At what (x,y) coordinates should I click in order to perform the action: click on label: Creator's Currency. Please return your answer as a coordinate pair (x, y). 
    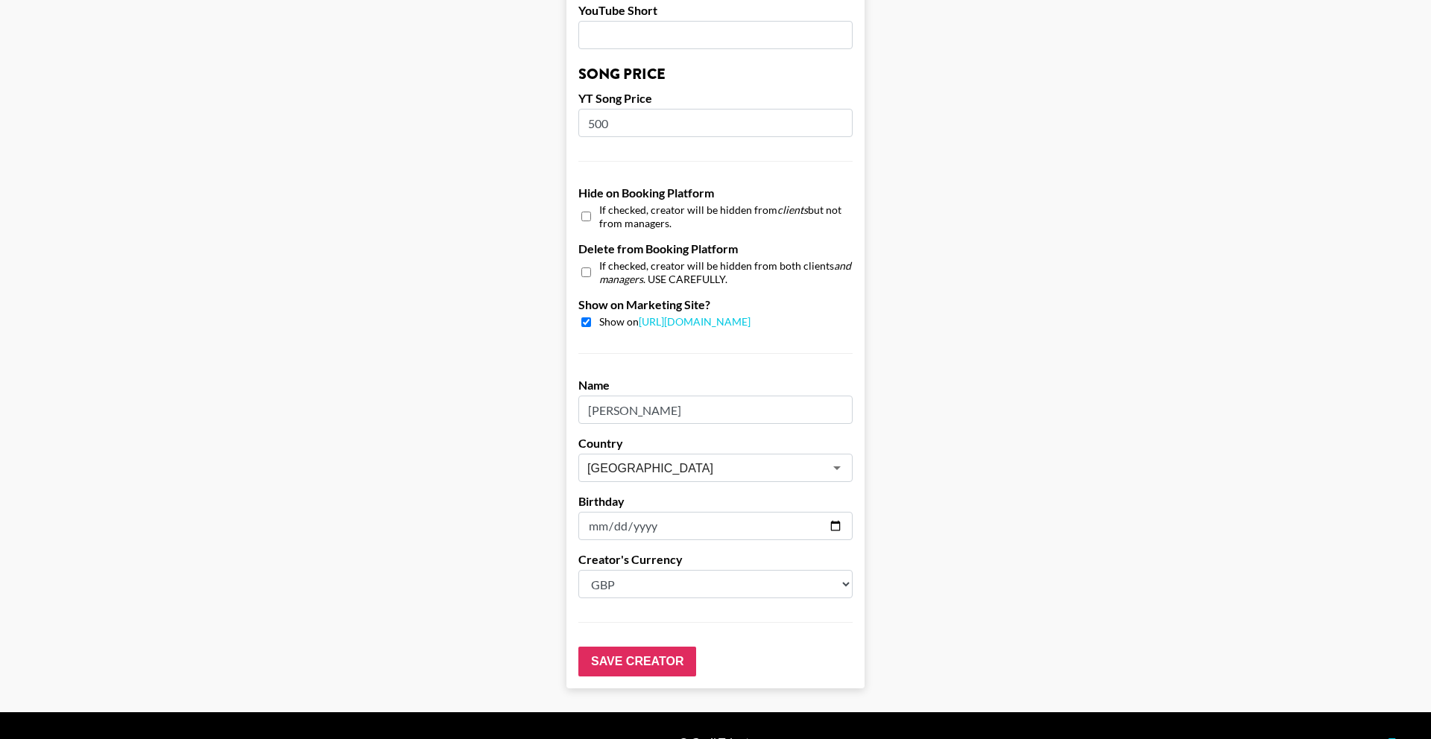
    Looking at the image, I should click on (716, 560).